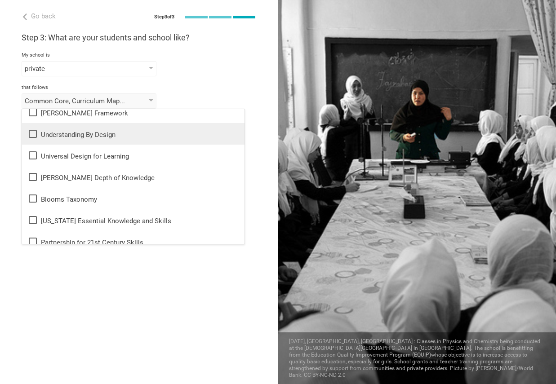  What do you see at coordinates (139, 88) in the screenshot?
I see `div: that follows` at bounding box center [139, 88].